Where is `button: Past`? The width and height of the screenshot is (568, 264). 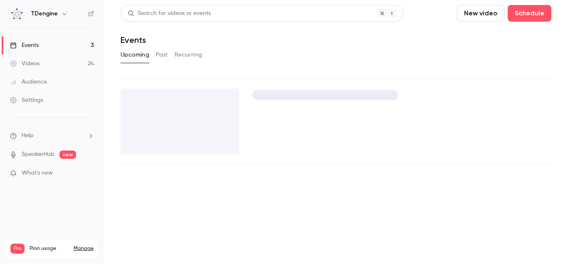
button: Past is located at coordinates (162, 55).